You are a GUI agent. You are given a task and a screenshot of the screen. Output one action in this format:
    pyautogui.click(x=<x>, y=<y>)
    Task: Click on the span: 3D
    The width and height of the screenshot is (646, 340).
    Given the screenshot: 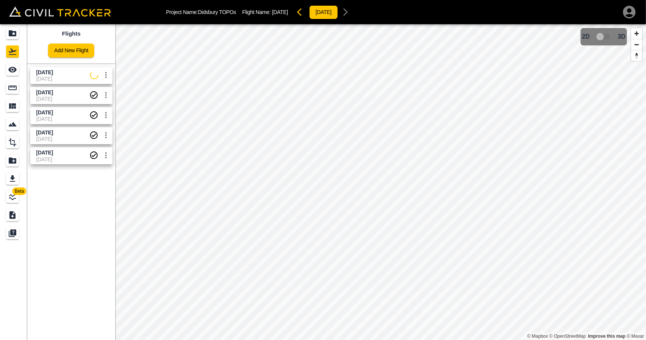 What is the action you would take?
    pyautogui.click(x=622, y=37)
    